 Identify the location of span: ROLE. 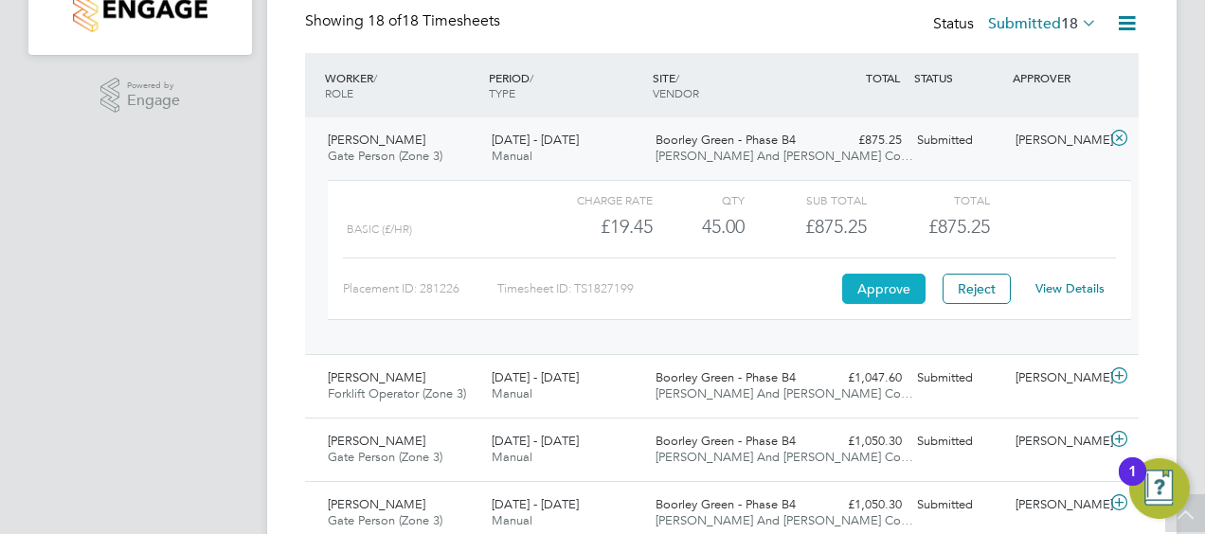
(339, 93).